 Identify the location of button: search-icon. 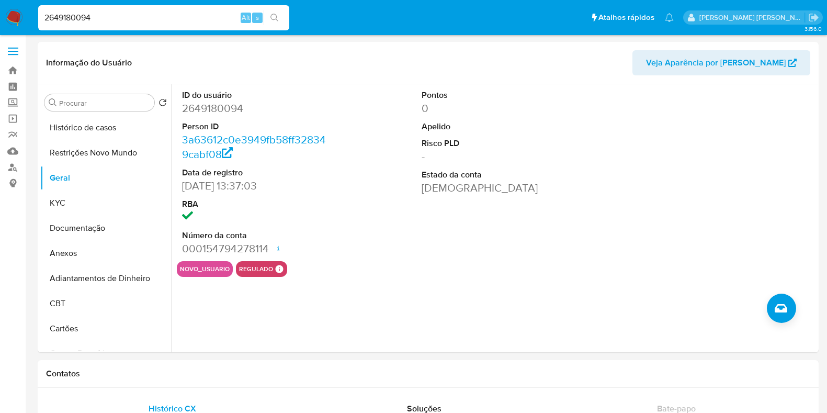
(274, 18).